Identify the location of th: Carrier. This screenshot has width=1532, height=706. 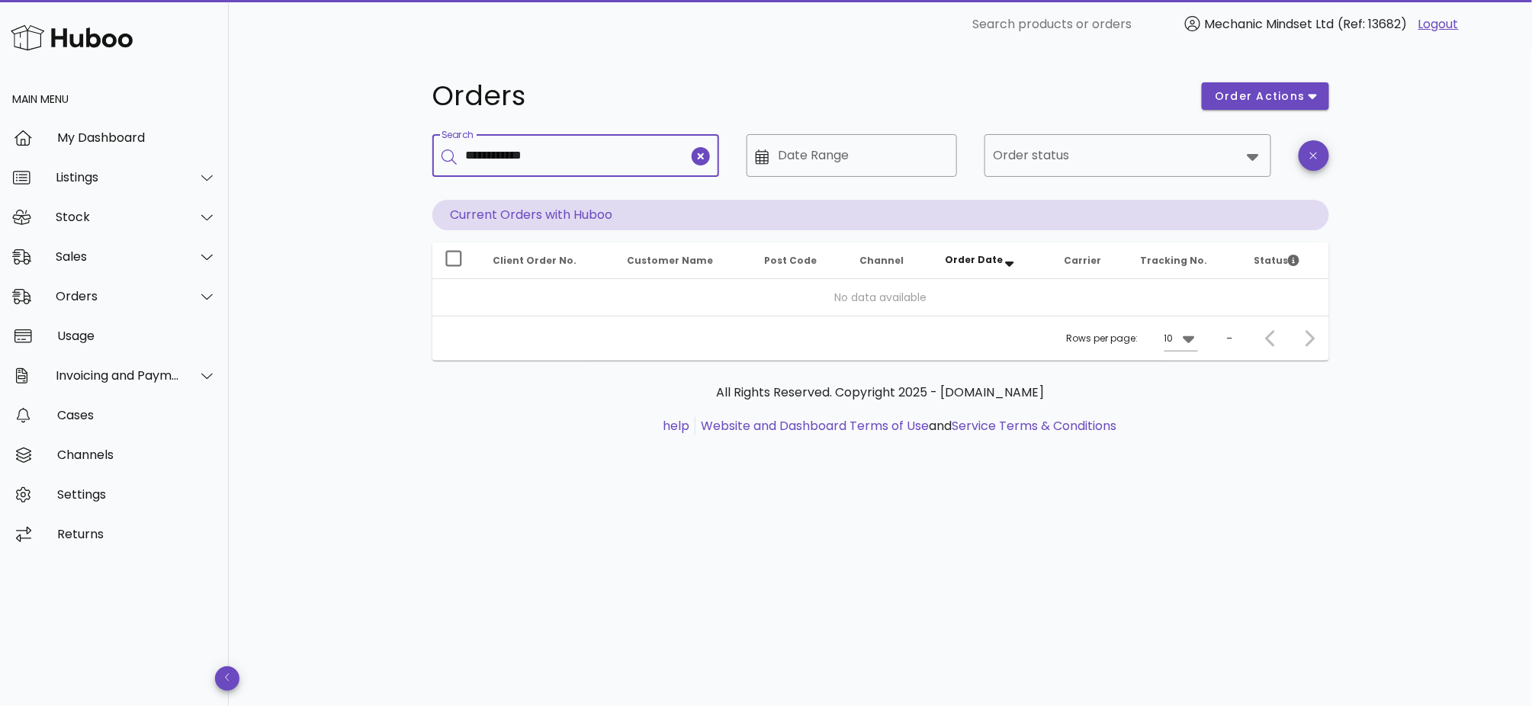
(1090, 261).